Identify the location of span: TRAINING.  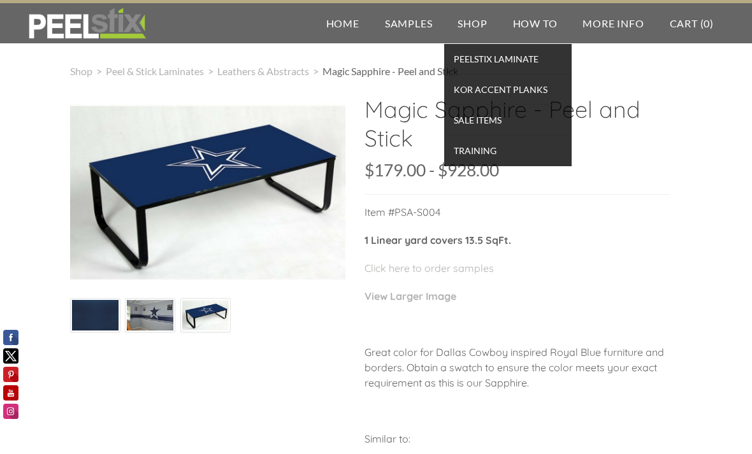
(508, 150).